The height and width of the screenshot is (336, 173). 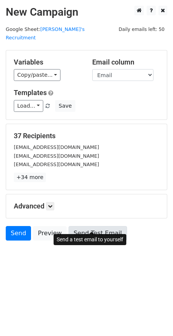 What do you see at coordinates (28, 106) in the screenshot?
I see `a: Load...` at bounding box center [28, 106].